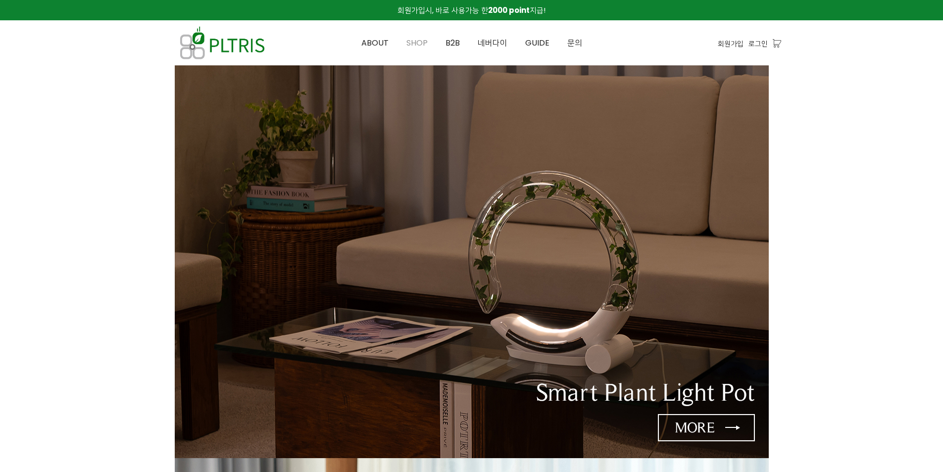 This screenshot has width=943, height=472. I want to click on a: B2B, so click(452, 43).